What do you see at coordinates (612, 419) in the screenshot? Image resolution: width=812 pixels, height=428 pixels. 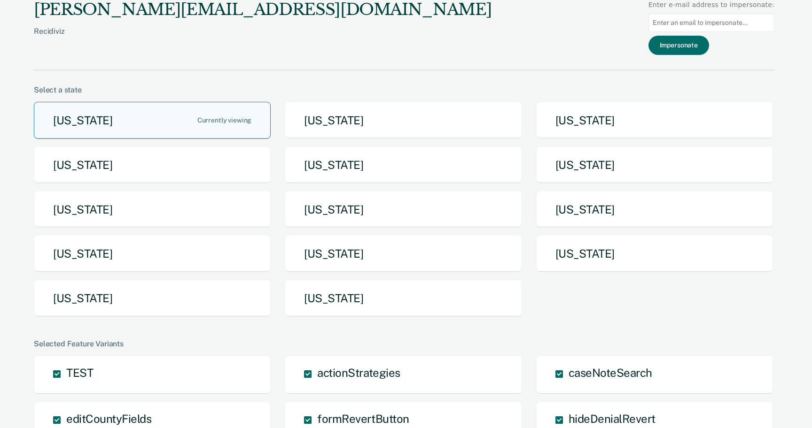 I see `span: hideDenialRevert` at bounding box center [612, 419].